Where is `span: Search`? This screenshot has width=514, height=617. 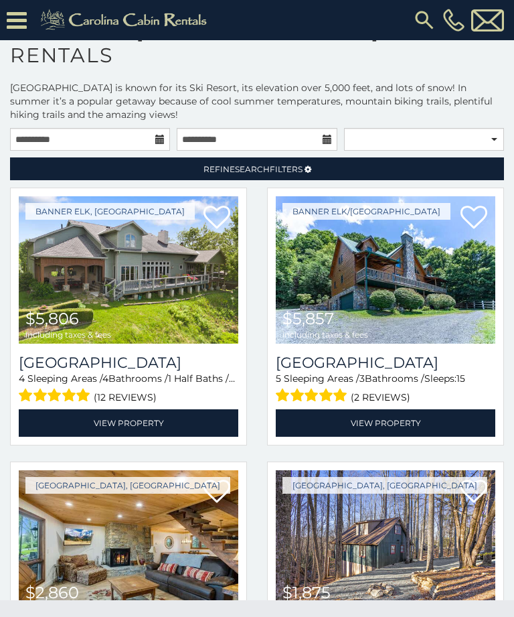
span: Search is located at coordinates (252, 169).